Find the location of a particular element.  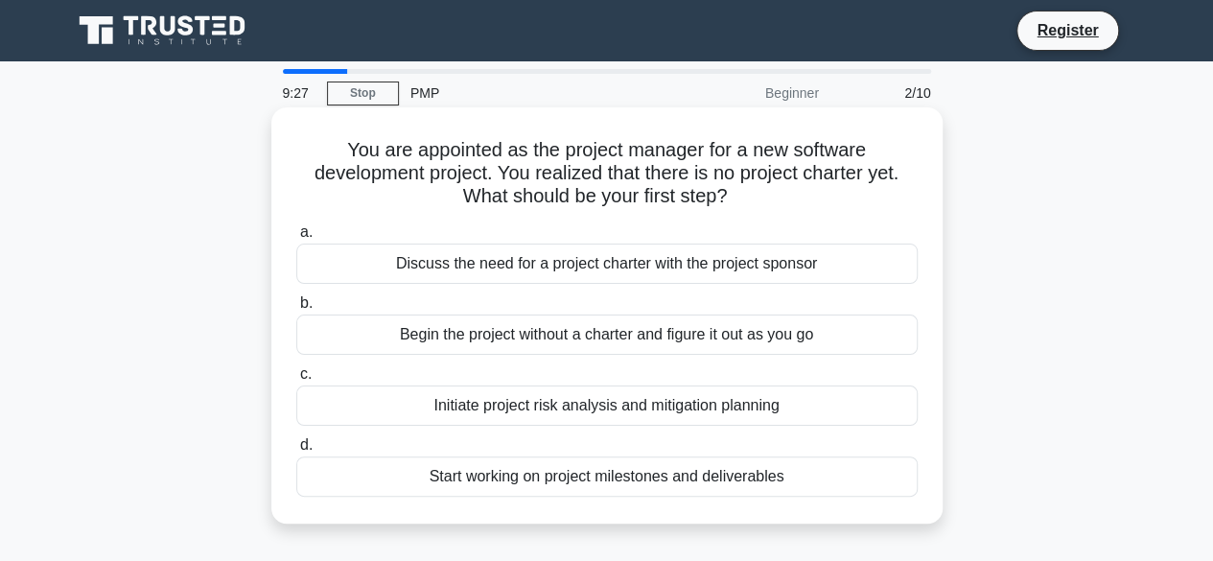

a: Stop is located at coordinates (363, 93).